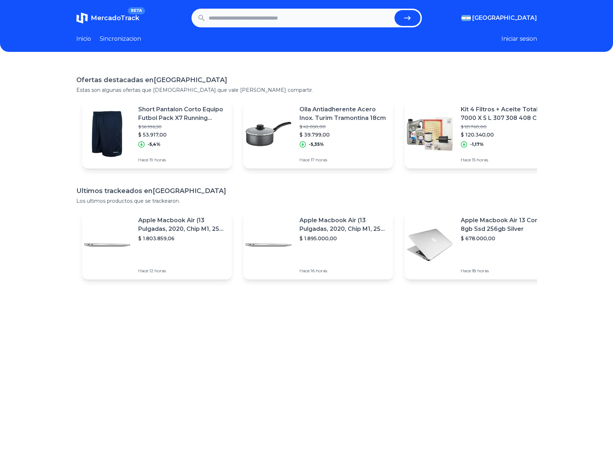  I want to click on p: Short Pantalon Corto Equipo Futbol Pack X7 Running Deportivo, so click(182, 114).